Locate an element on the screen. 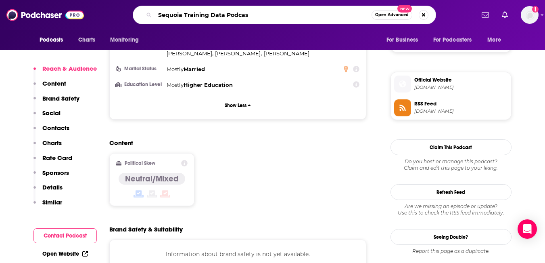 The height and width of the screenshot is (263, 545). span: Logged in as kindrieri is located at coordinates (530, 15).